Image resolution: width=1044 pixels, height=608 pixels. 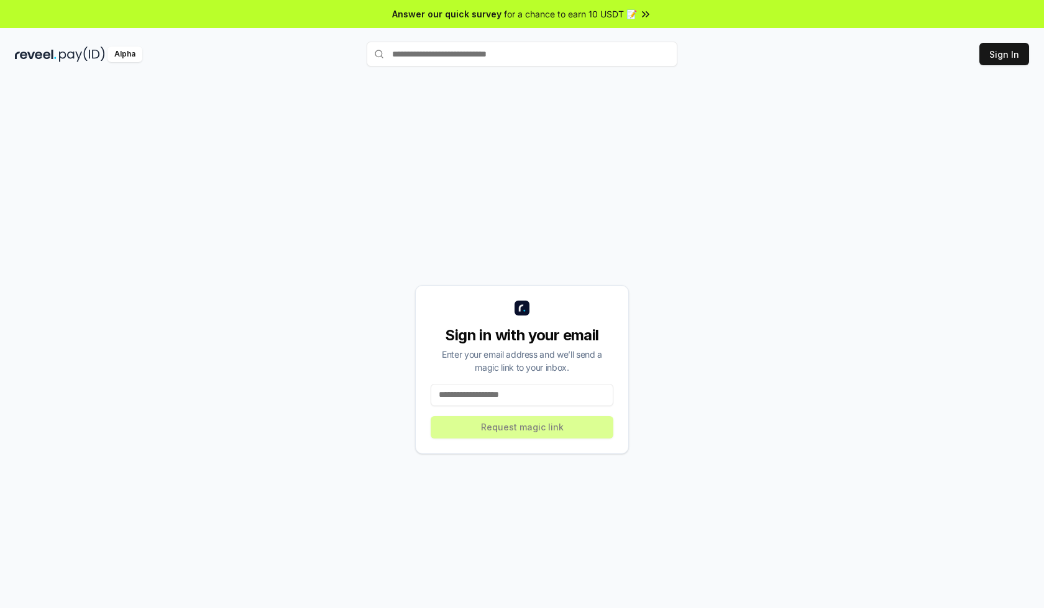 What do you see at coordinates (82, 54) in the screenshot?
I see `img: pay_id` at bounding box center [82, 54].